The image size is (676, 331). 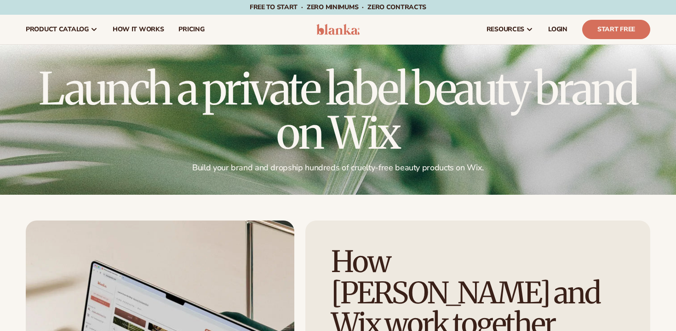 I want to click on h1: Launch a private label beauty brand on Wix, so click(x=338, y=111).